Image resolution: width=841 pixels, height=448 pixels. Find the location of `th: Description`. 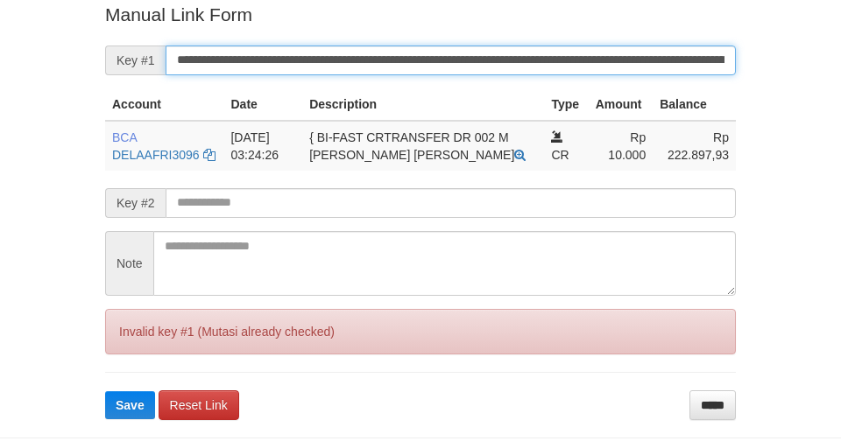

th: Description is located at coordinates (423, 104).